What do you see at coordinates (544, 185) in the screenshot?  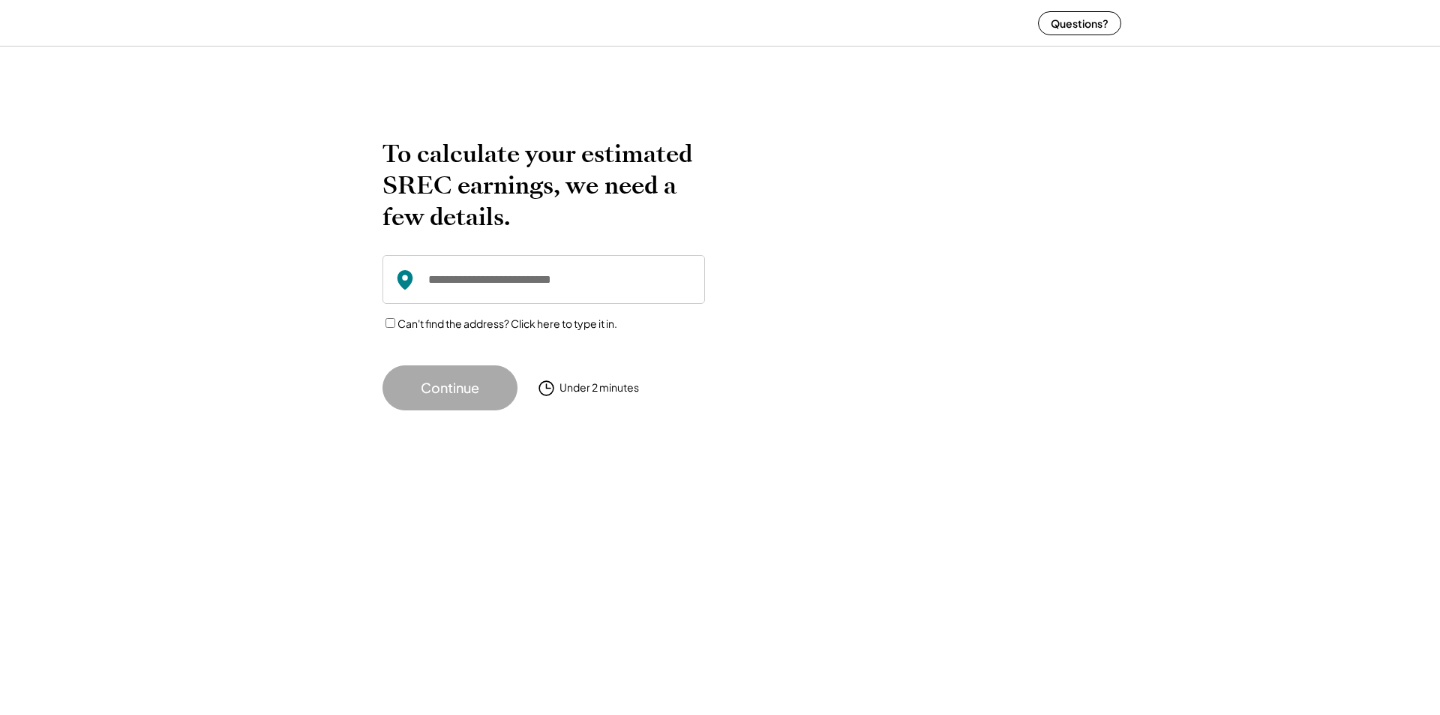 I see `h2: To calculate your estimated SREC earnings, we need a few details.` at bounding box center [544, 185].